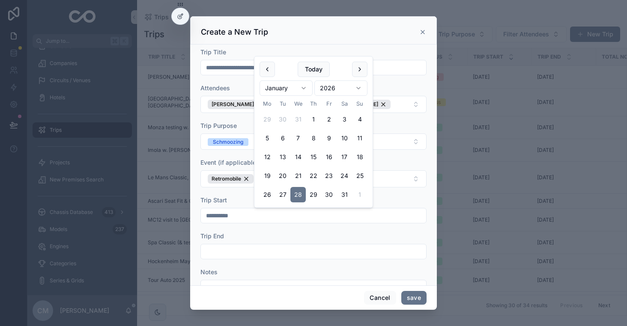 Image resolution: width=627 pixels, height=326 pixels. I want to click on th: Monday, so click(267, 104).